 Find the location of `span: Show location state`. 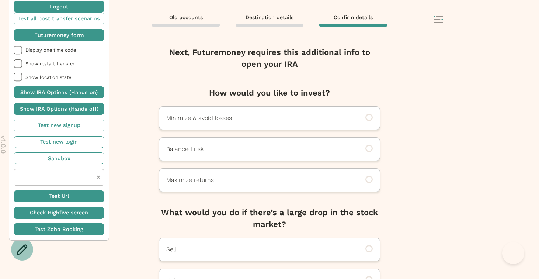

span: Show location state is located at coordinates (65, 77).